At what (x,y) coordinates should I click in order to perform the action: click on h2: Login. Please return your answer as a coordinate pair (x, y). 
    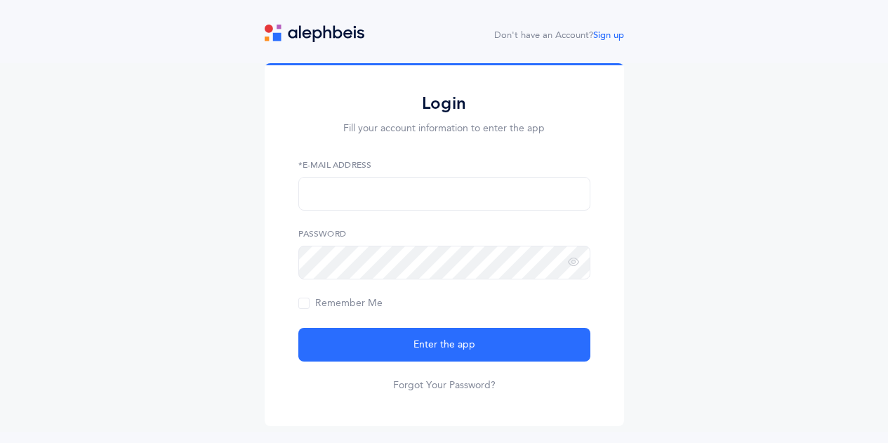
    Looking at the image, I should click on (444, 103).